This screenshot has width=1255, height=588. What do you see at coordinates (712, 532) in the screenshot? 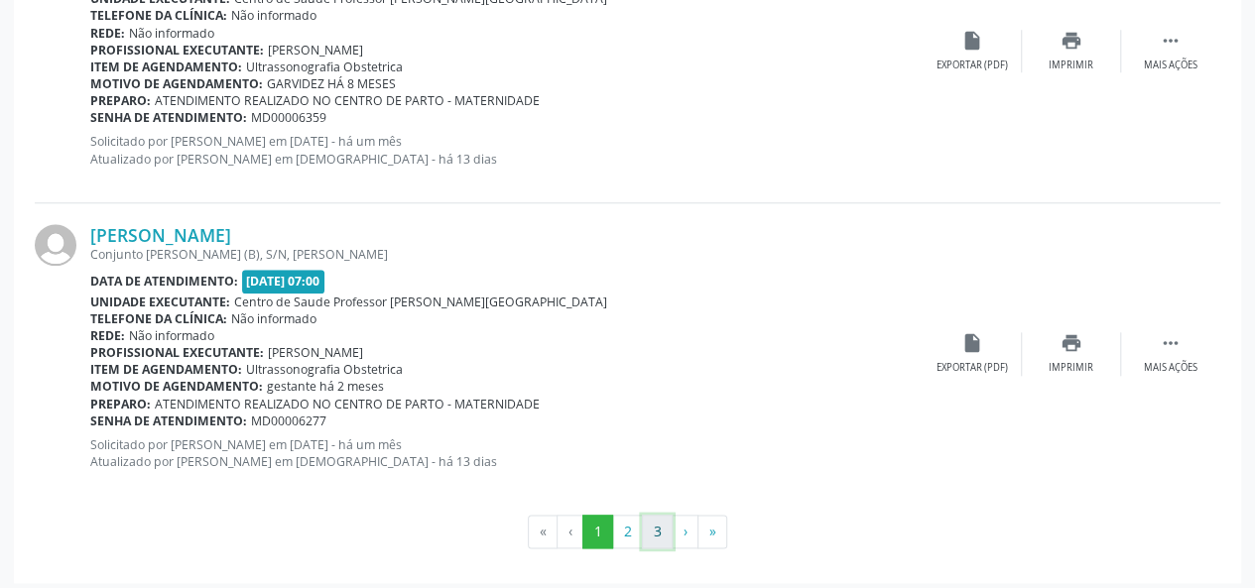
I see `button: Go to last page` at bounding box center [712, 532].